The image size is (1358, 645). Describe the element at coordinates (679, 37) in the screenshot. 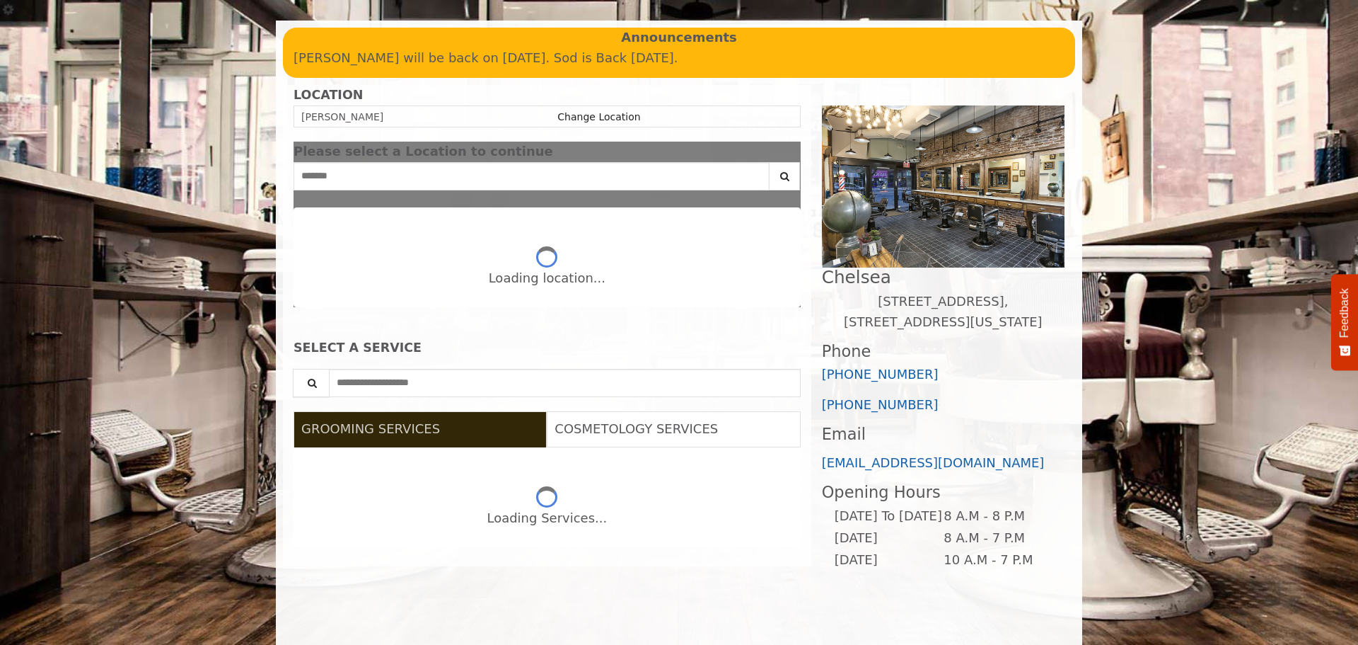

I see `b: Announcements` at that location.